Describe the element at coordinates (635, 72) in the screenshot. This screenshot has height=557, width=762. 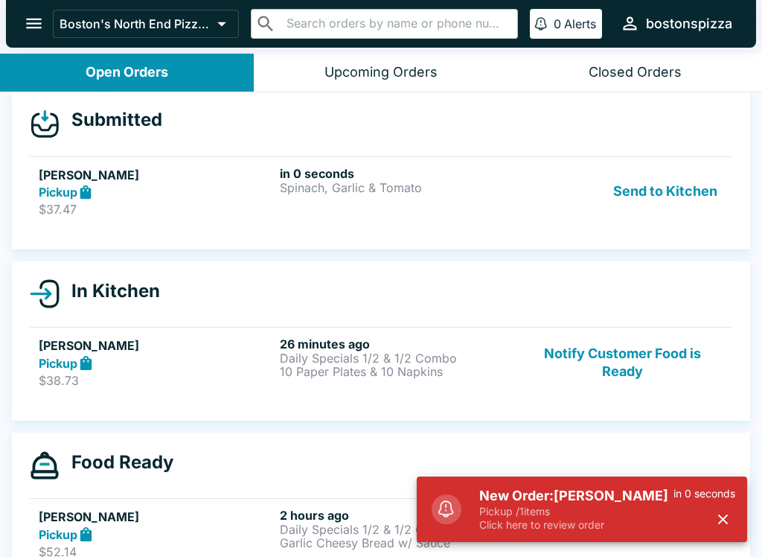
I see `div: Closed Orders` at that location.